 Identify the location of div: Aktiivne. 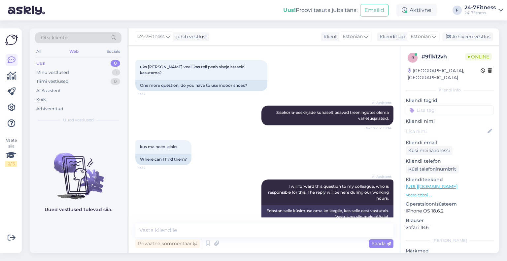
(416, 10).